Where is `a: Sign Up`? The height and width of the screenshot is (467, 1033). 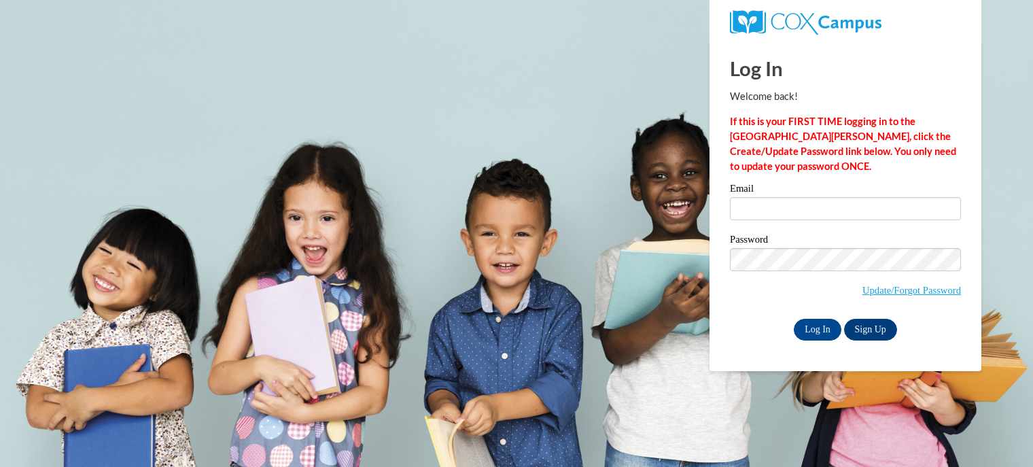
a: Sign Up is located at coordinates (871, 330).